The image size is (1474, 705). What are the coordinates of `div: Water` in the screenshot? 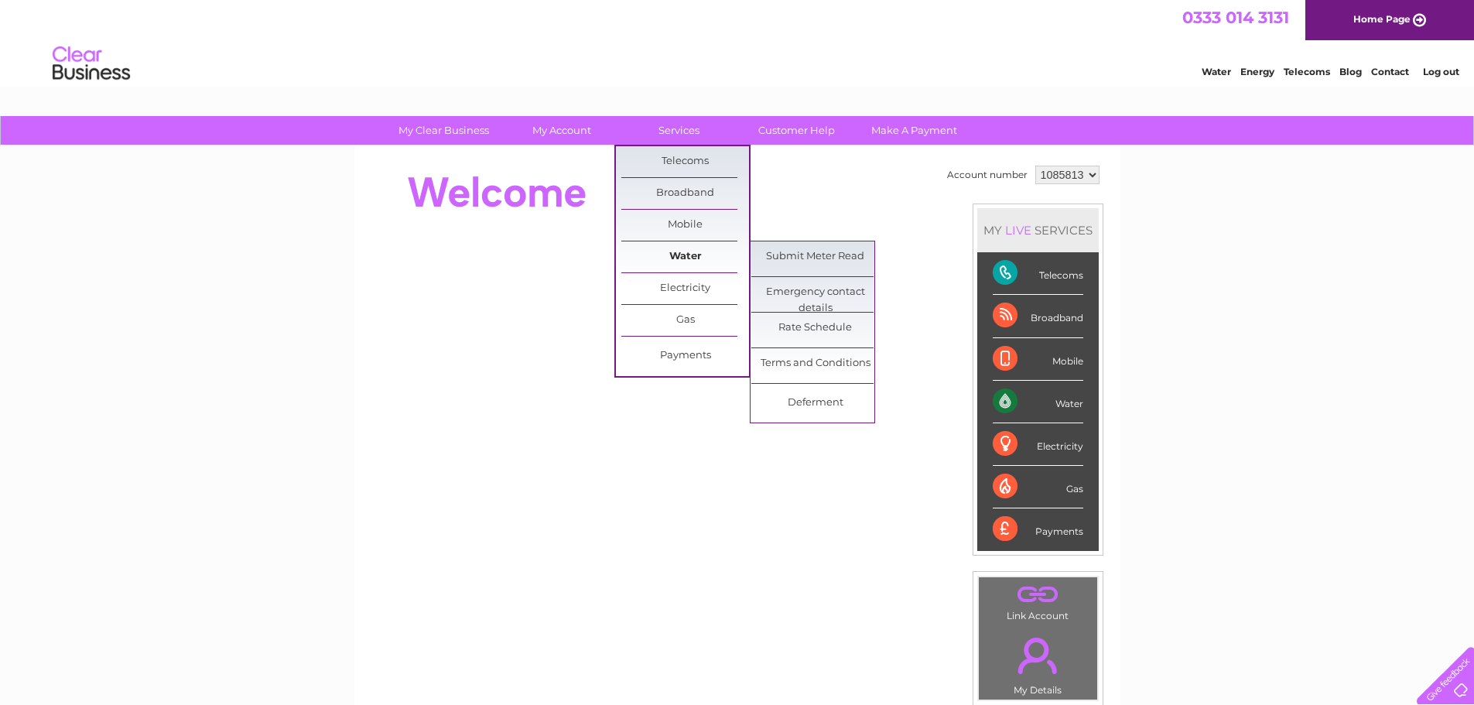 It's located at (1037, 401).